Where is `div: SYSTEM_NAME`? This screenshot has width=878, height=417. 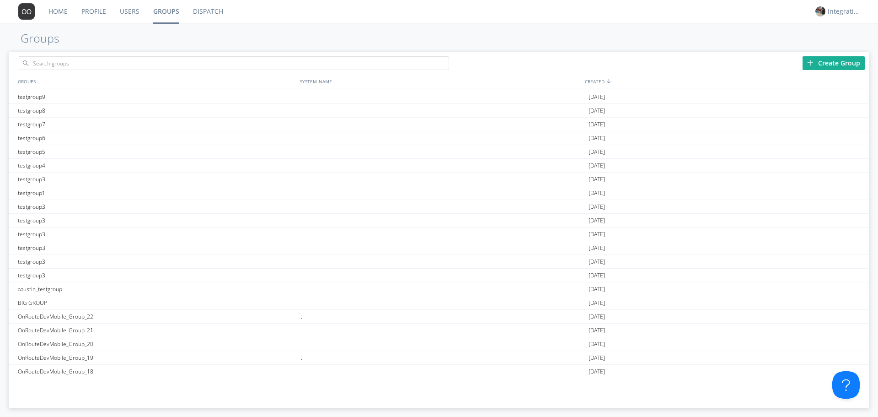 div: SYSTEM_NAME is located at coordinates (440, 81).